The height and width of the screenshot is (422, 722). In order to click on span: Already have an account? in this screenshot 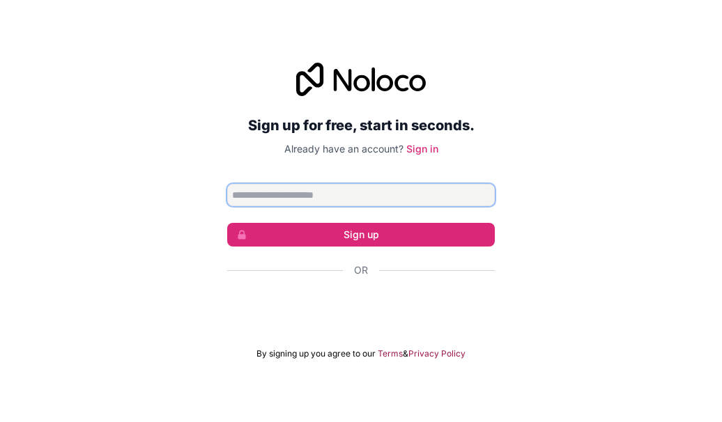, I will do `click(344, 148)`.